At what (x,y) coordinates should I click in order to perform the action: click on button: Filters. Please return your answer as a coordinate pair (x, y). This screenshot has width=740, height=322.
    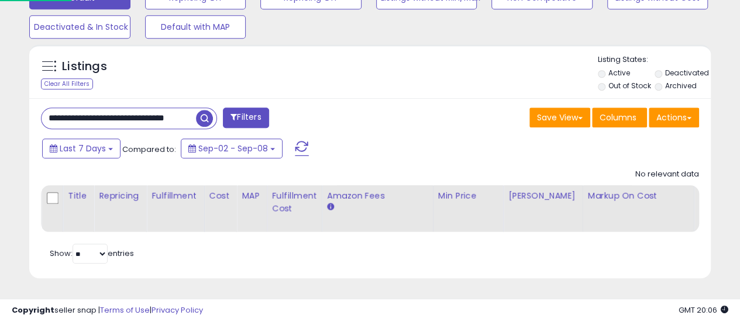
    Looking at the image, I should click on (246, 118).